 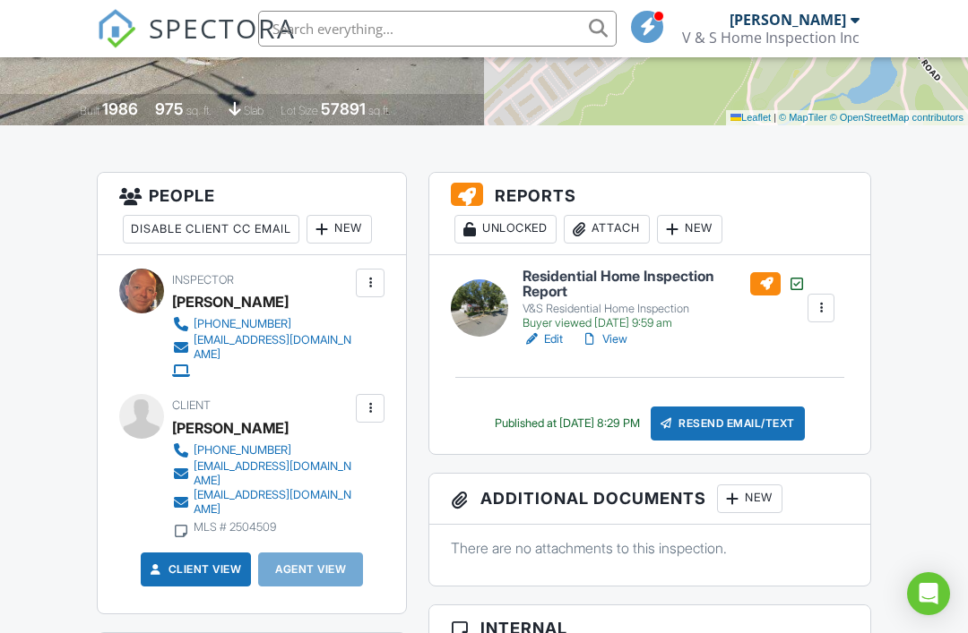 I want to click on div: Disable Client CC Email, so click(x=211, y=229).